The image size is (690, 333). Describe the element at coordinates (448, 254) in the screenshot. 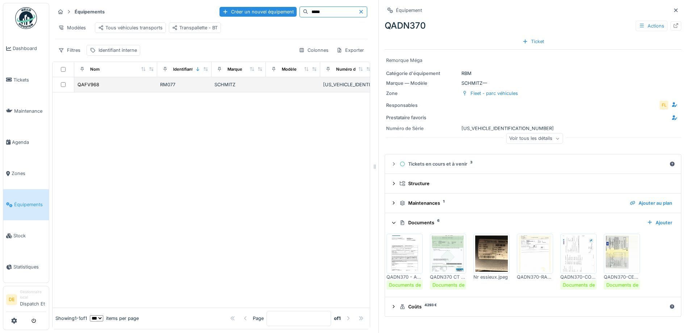

I see `img: c5kksocgcx5vd1866yqd9whllp2t` at that location.